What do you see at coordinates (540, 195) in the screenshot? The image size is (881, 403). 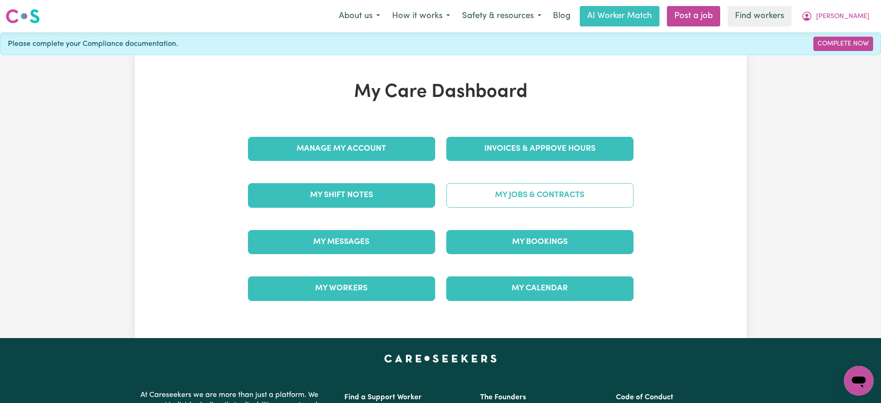 I see `a: My Jobs & Contracts` at bounding box center [540, 195].